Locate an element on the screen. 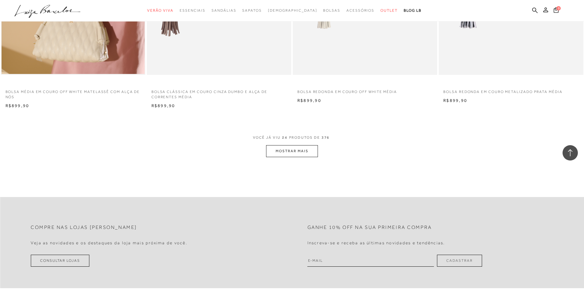 This screenshot has height=290, width=584. span: BLOG LB is located at coordinates (413, 10).